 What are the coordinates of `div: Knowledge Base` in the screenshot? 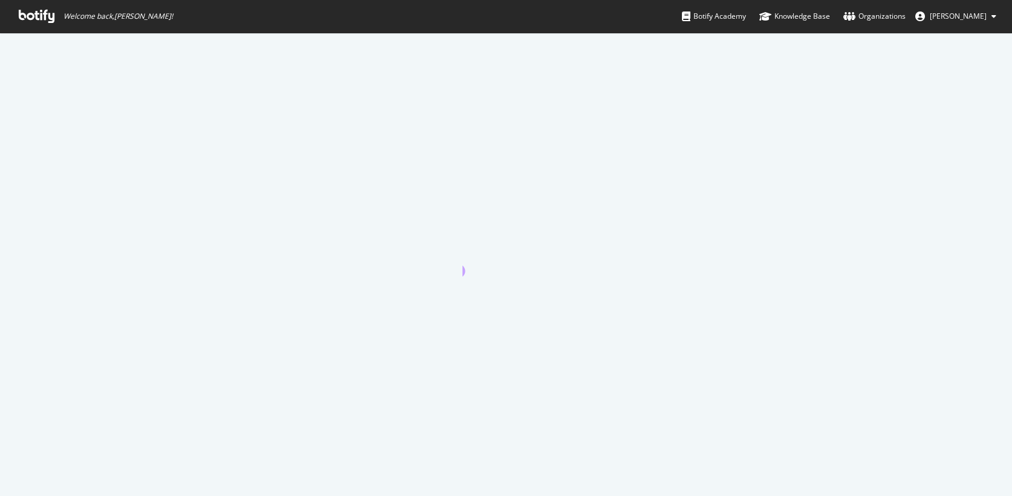 It's located at (795, 16).